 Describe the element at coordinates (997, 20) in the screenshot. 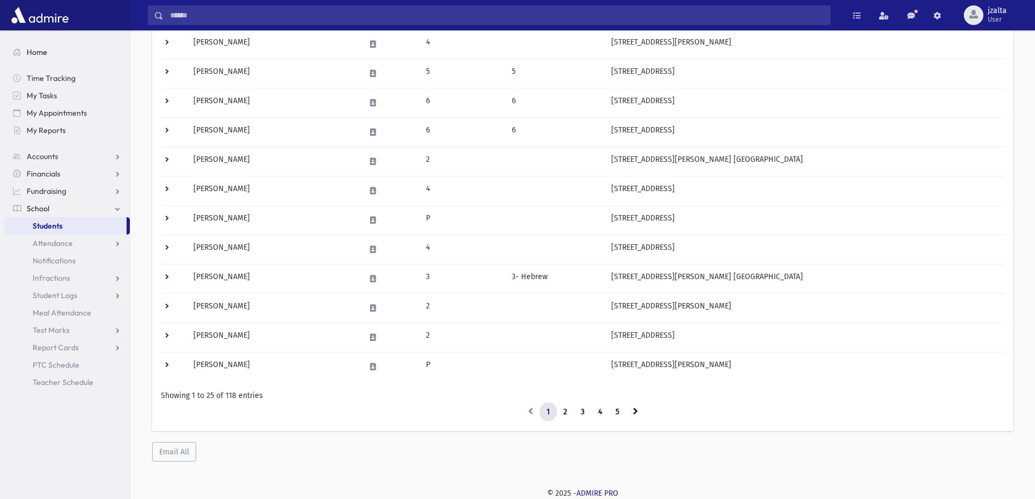

I see `span: User` at that location.